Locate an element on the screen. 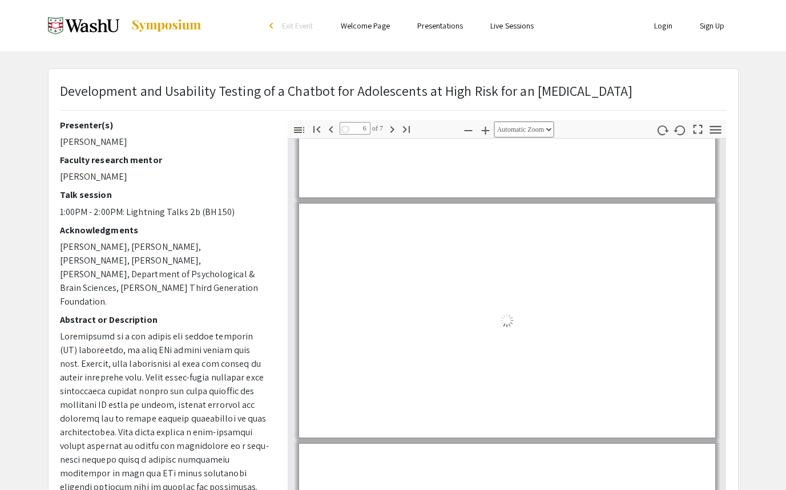  img: Spring 2025 Undergraduate Research Symposium is located at coordinates (83, 26).